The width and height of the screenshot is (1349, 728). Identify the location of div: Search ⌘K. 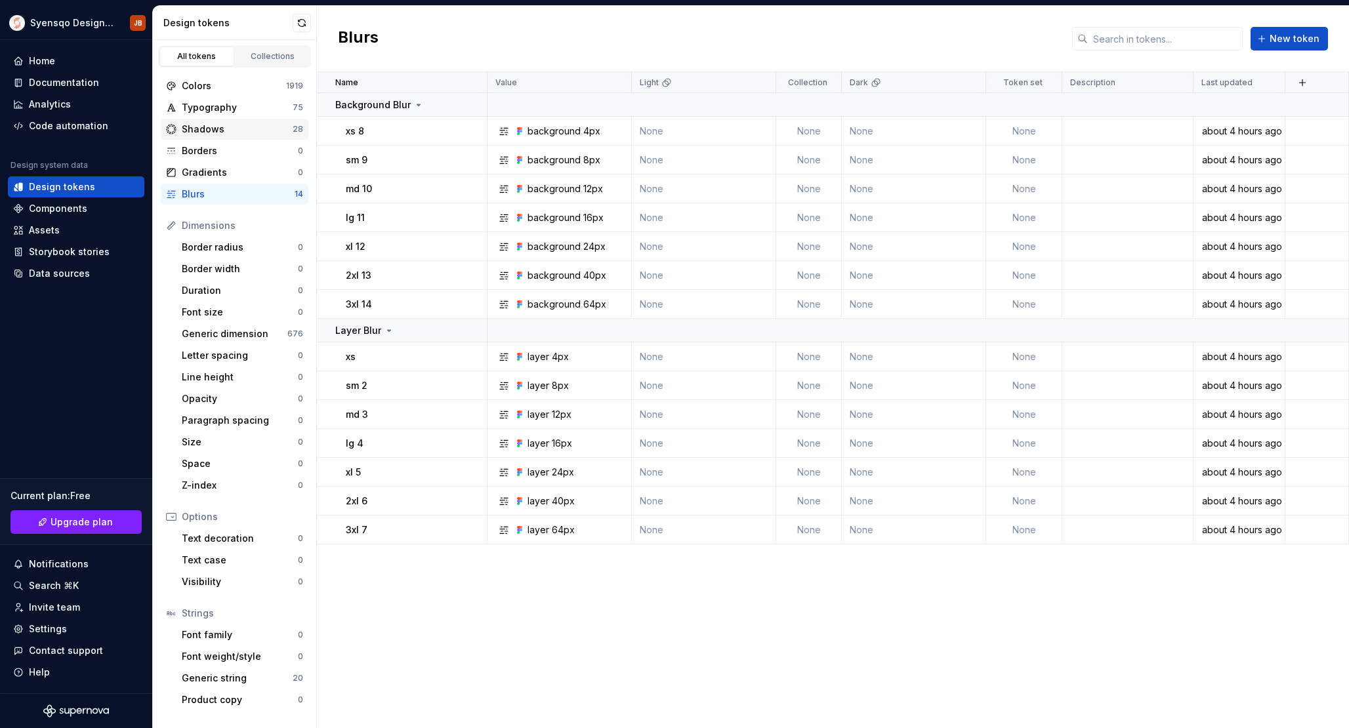
(54, 586).